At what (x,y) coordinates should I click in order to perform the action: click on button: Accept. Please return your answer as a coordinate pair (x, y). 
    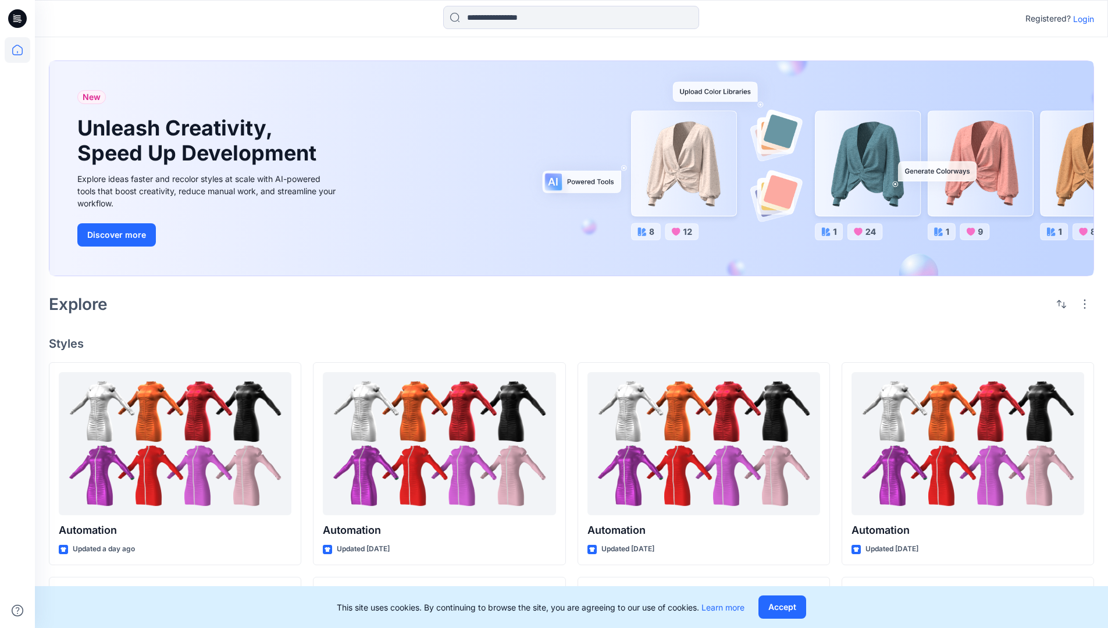
    Looking at the image, I should click on (782, 607).